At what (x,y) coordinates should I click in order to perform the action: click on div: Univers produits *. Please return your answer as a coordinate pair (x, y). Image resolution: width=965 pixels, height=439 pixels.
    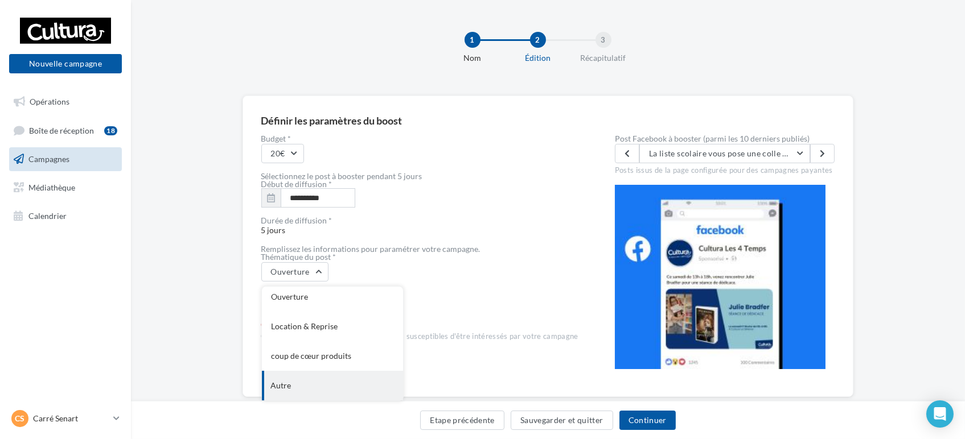
    Looking at the image, I should click on (420, 295).